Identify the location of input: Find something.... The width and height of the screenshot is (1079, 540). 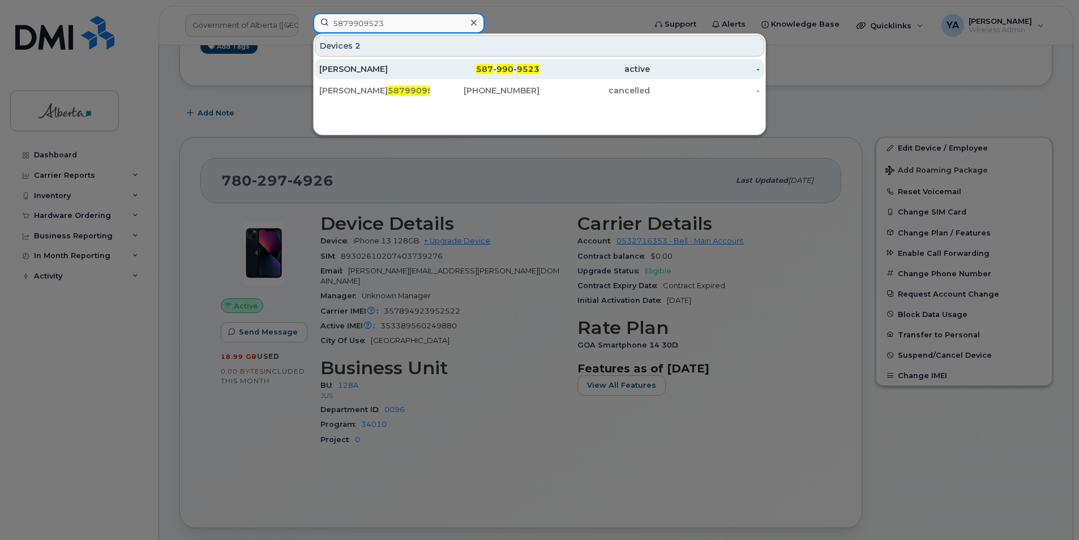
(398, 23).